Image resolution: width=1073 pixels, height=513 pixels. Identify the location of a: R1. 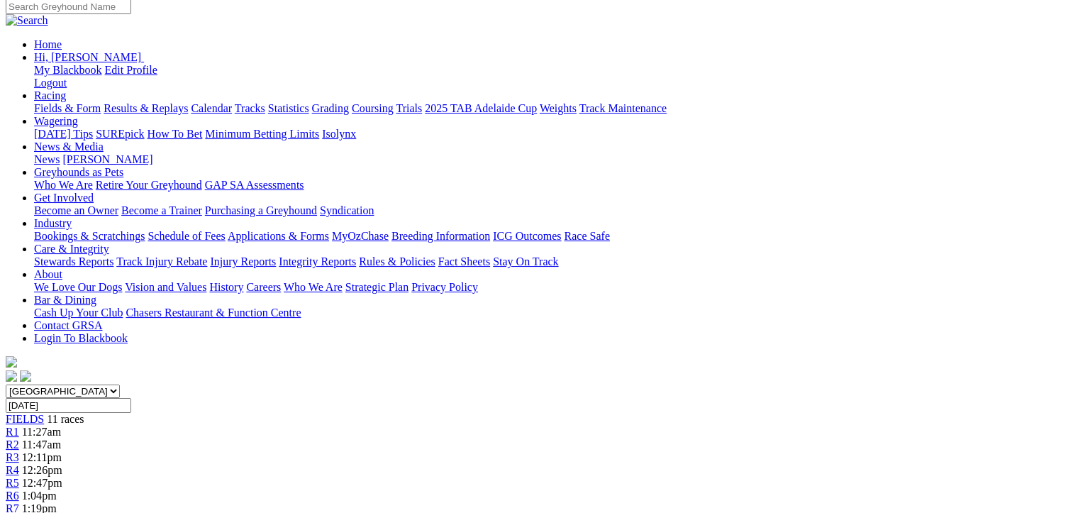
(12, 431).